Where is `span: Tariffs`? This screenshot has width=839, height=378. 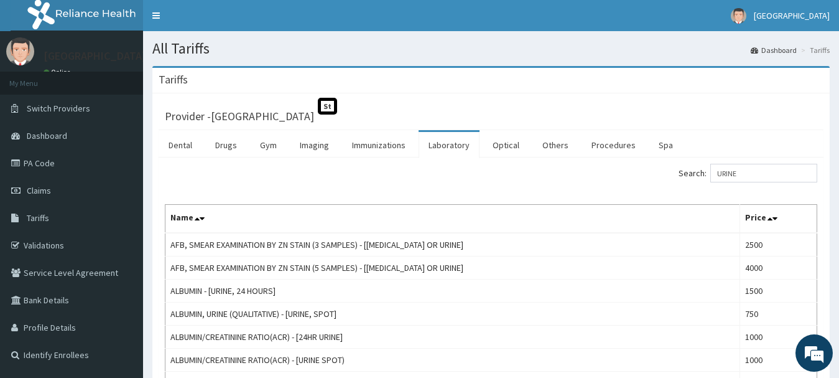
span: Tariffs is located at coordinates (38, 218).